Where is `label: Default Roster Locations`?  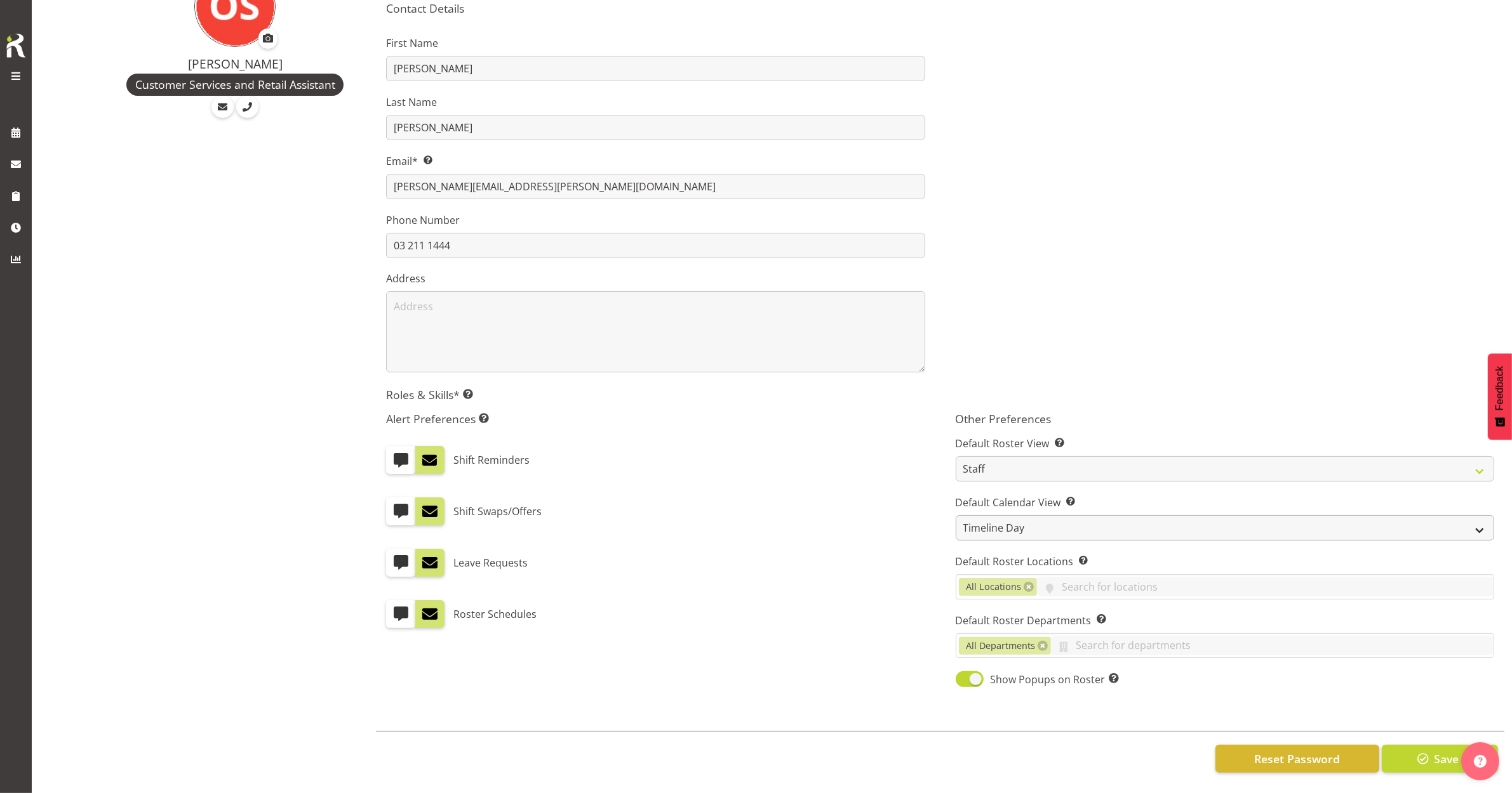
label: Default Roster Locations is located at coordinates (1224, 561).